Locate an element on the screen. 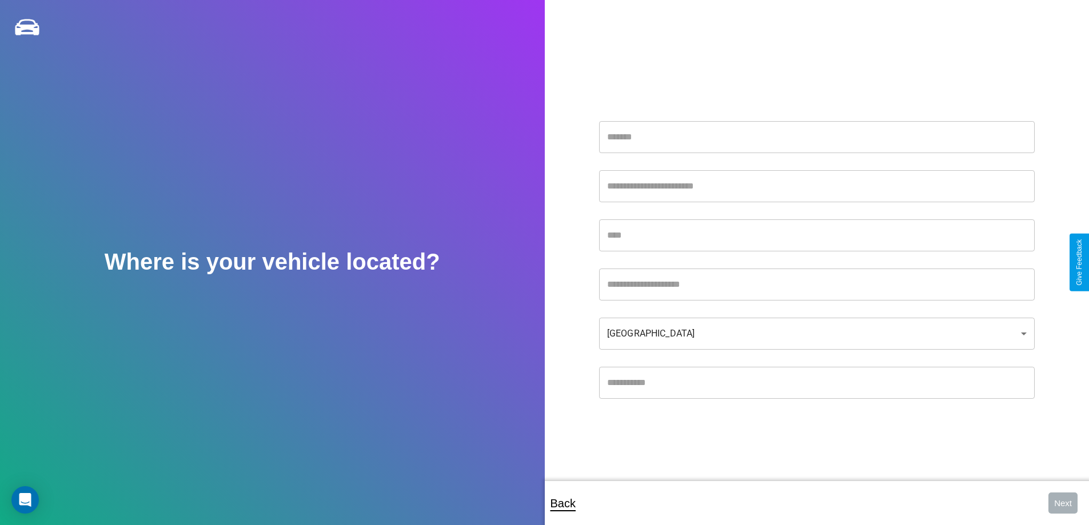 The image size is (1089, 525). div: Open Intercom Messenger is located at coordinates (25, 500).